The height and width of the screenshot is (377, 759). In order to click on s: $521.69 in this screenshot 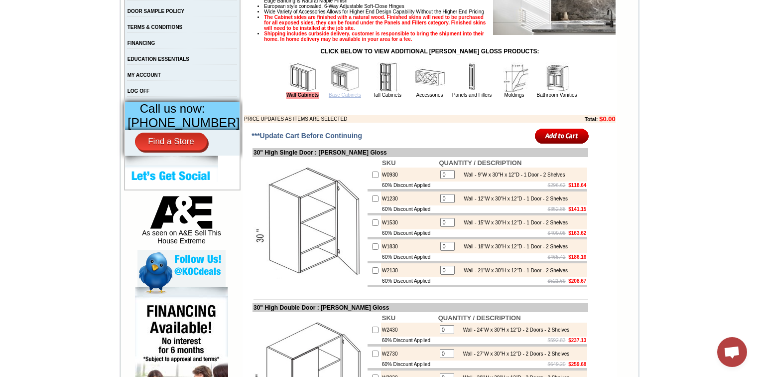, I will do `click(557, 280)`.